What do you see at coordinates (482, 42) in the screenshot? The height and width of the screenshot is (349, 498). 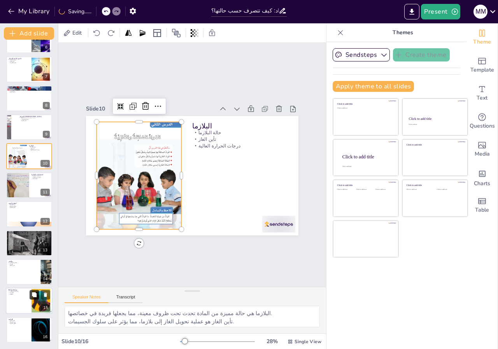 I see `span: Theme` at bounding box center [482, 42].